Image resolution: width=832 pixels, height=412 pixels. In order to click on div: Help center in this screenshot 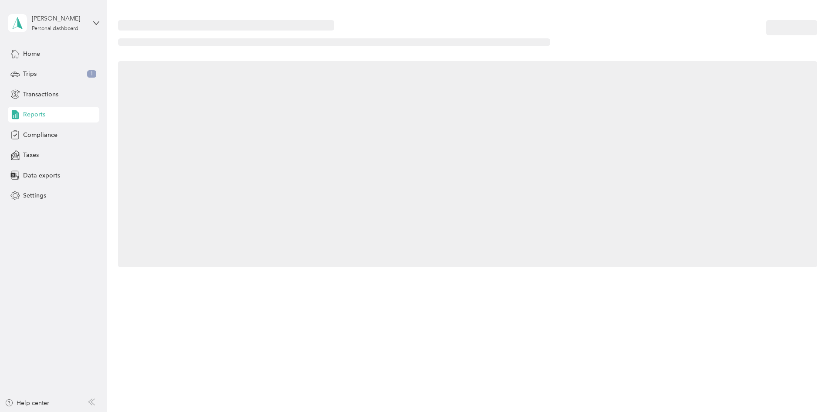, I will do `click(27, 402)`.